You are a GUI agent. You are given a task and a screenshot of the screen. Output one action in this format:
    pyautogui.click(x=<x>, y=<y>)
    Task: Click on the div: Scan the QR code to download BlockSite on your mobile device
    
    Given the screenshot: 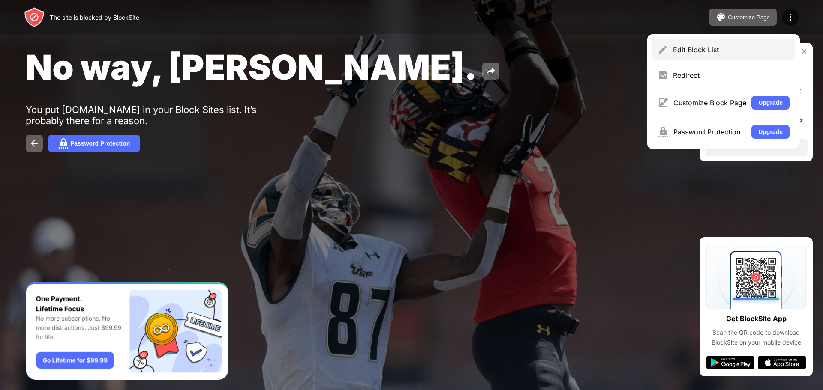 What is the action you would take?
    pyautogui.click(x=756, y=338)
    